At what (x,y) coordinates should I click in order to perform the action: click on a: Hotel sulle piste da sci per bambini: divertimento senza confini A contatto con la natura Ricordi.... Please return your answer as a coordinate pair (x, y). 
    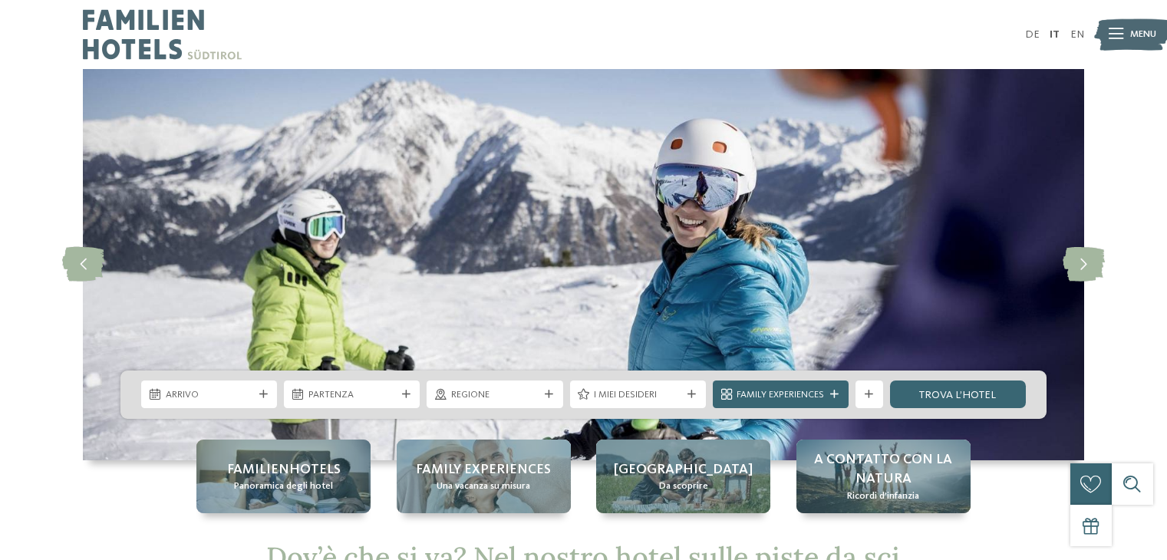
    Looking at the image, I should click on (883, 477).